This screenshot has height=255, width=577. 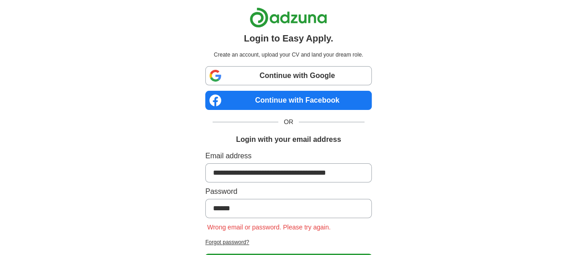 I want to click on h1: Login to Easy Apply., so click(x=289, y=38).